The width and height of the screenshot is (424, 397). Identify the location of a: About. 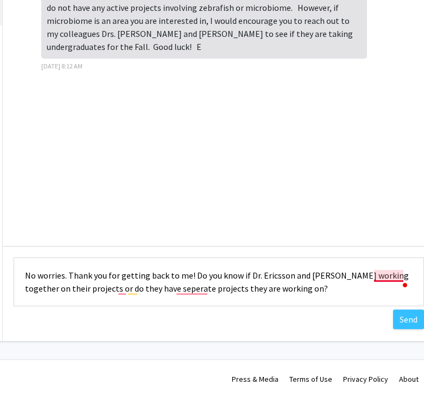
(409, 379).